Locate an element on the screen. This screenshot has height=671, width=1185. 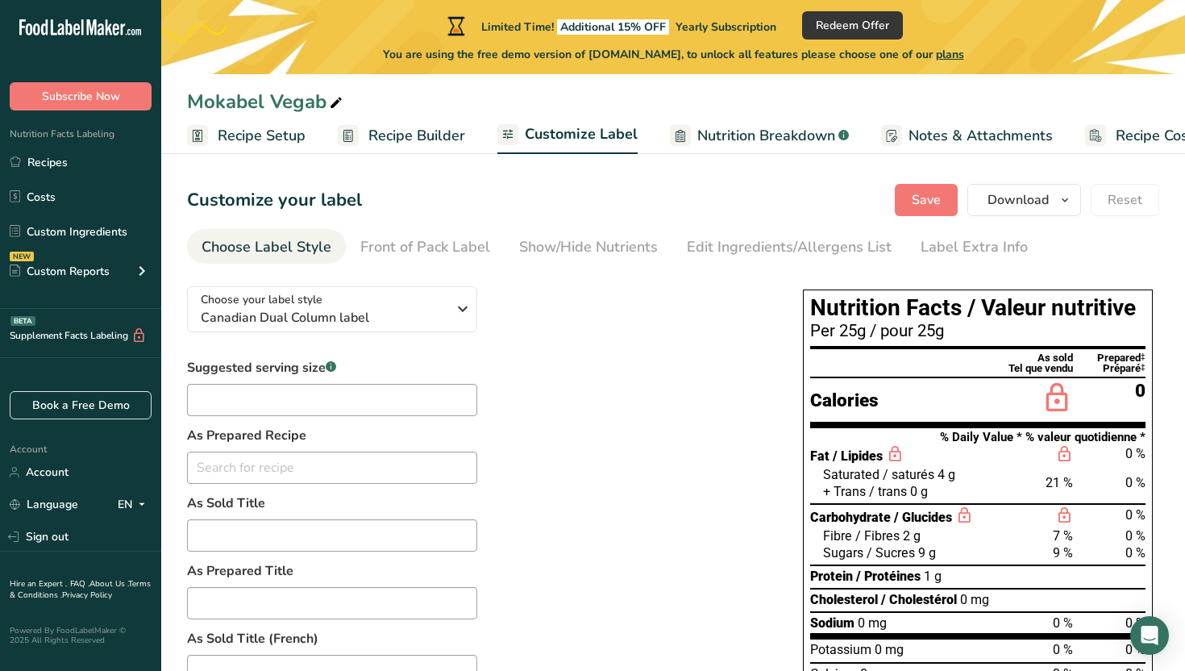
span: / Protéines is located at coordinates (888, 576).